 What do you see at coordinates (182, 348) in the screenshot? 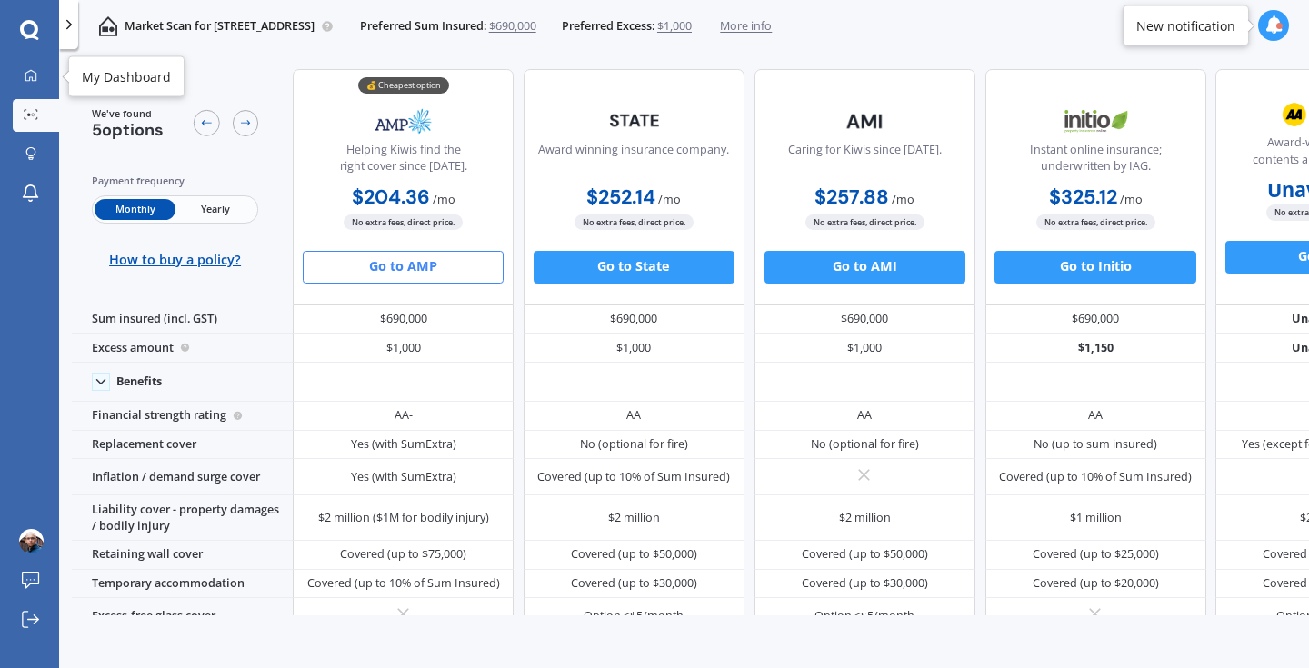
I see `div: Excess amount` at bounding box center [182, 348].